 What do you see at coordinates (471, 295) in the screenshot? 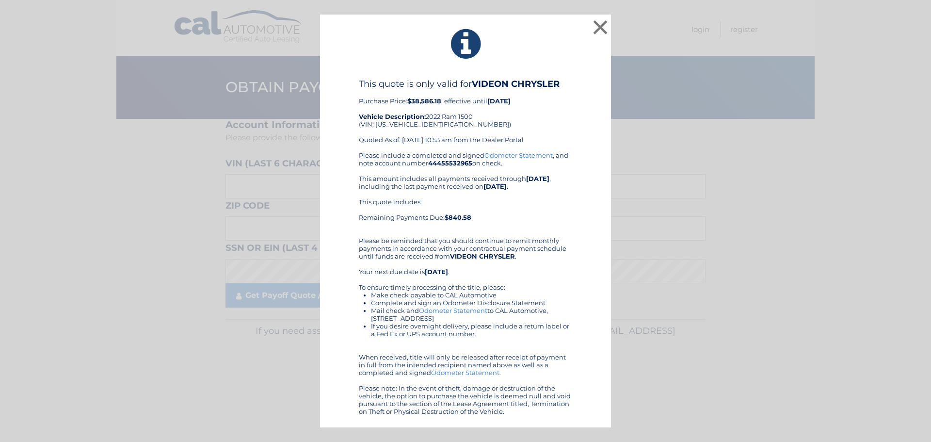
I see `li: Make check payable to CAL Automotive` at bounding box center [471, 295].